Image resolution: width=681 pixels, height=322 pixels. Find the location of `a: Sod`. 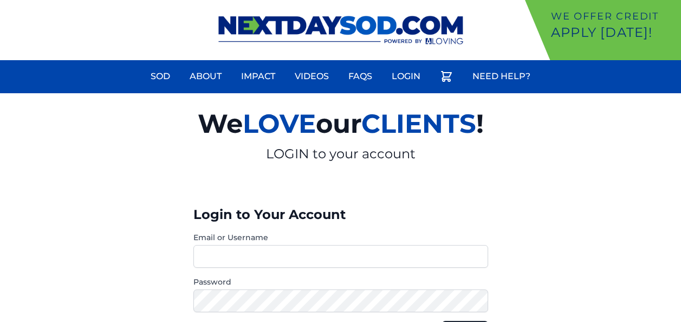

a: Sod is located at coordinates (160, 76).